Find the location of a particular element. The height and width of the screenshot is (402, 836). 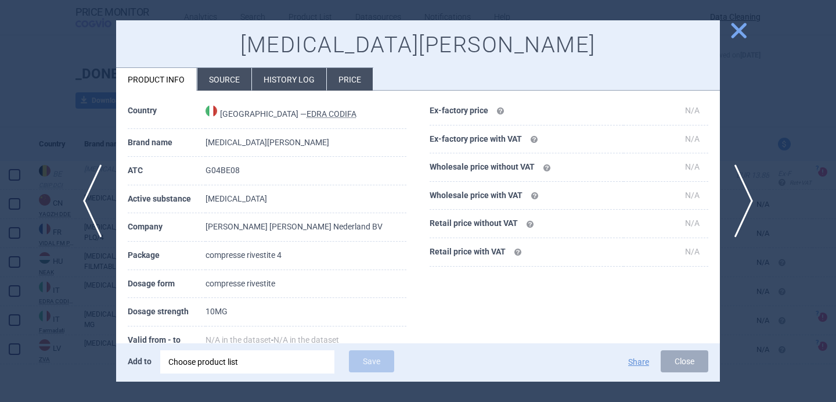

td: G04BE08 is located at coordinates (306, 171).